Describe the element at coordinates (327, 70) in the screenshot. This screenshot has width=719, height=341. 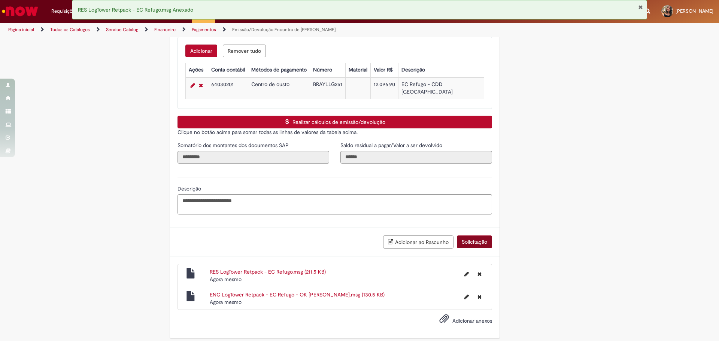
I see `th: Número` at that location.